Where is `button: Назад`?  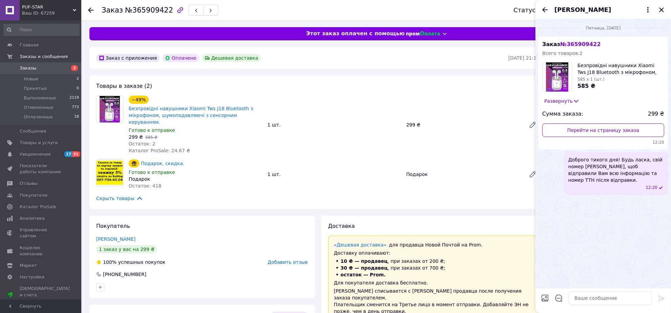 button: Назад is located at coordinates (545, 10).